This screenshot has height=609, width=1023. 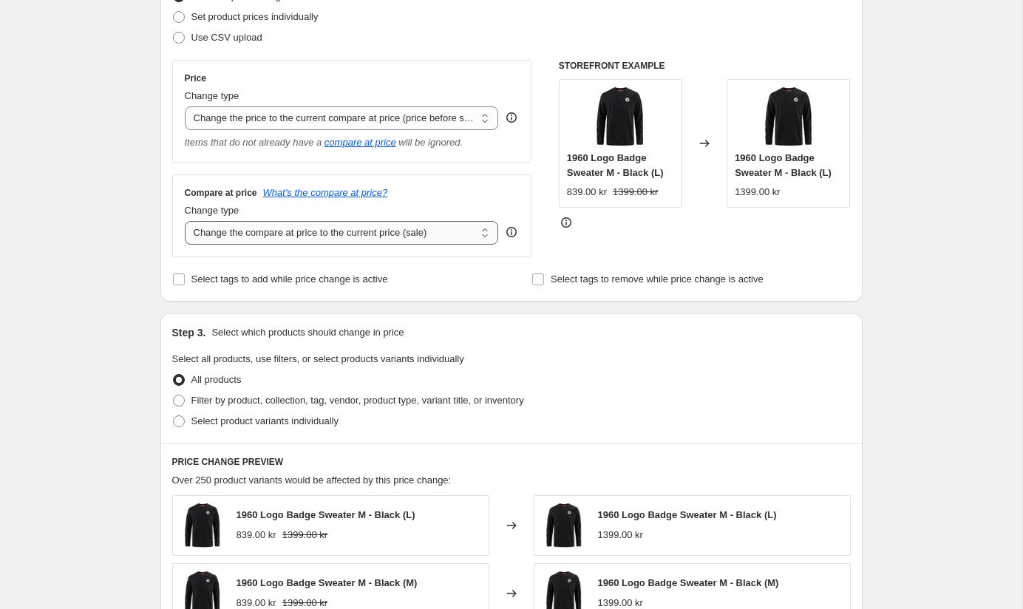 I want to click on button: compare at price, so click(x=360, y=142).